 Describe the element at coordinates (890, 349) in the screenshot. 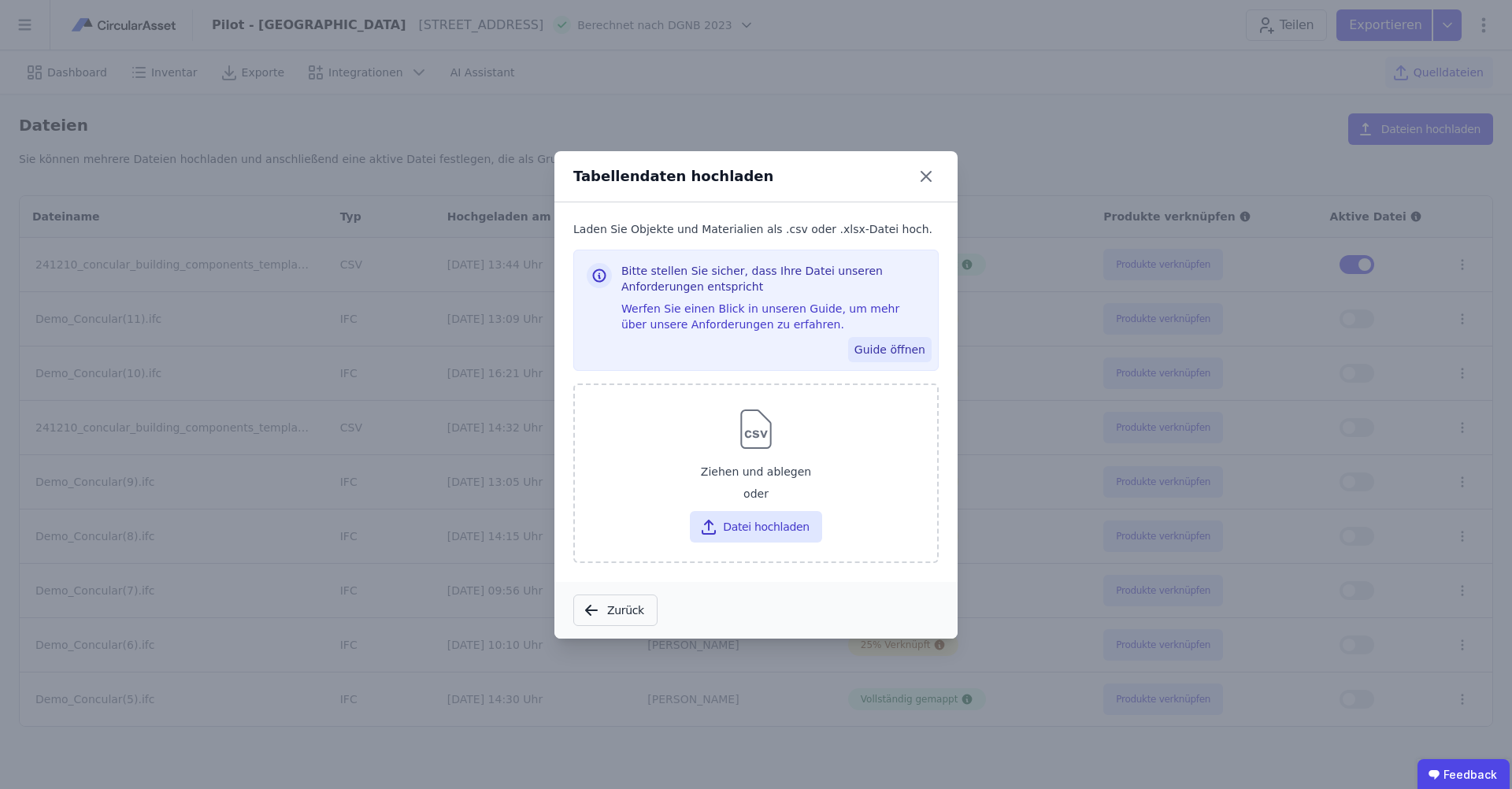

I see `button: Guide öffnen` at that location.